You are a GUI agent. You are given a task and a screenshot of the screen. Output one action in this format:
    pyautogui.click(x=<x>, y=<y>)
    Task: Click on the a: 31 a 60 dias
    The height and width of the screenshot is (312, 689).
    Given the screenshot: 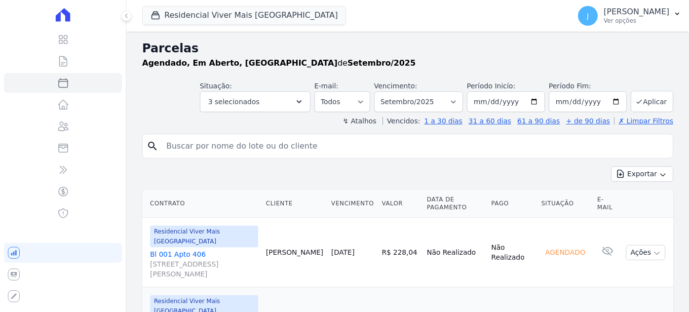 What is the action you would take?
    pyautogui.click(x=490, y=121)
    